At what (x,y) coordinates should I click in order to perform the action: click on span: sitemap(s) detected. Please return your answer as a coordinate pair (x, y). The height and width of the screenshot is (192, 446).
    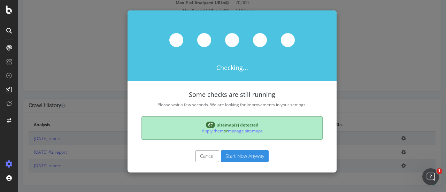
    Looking at the image, I should click on (219, 125).